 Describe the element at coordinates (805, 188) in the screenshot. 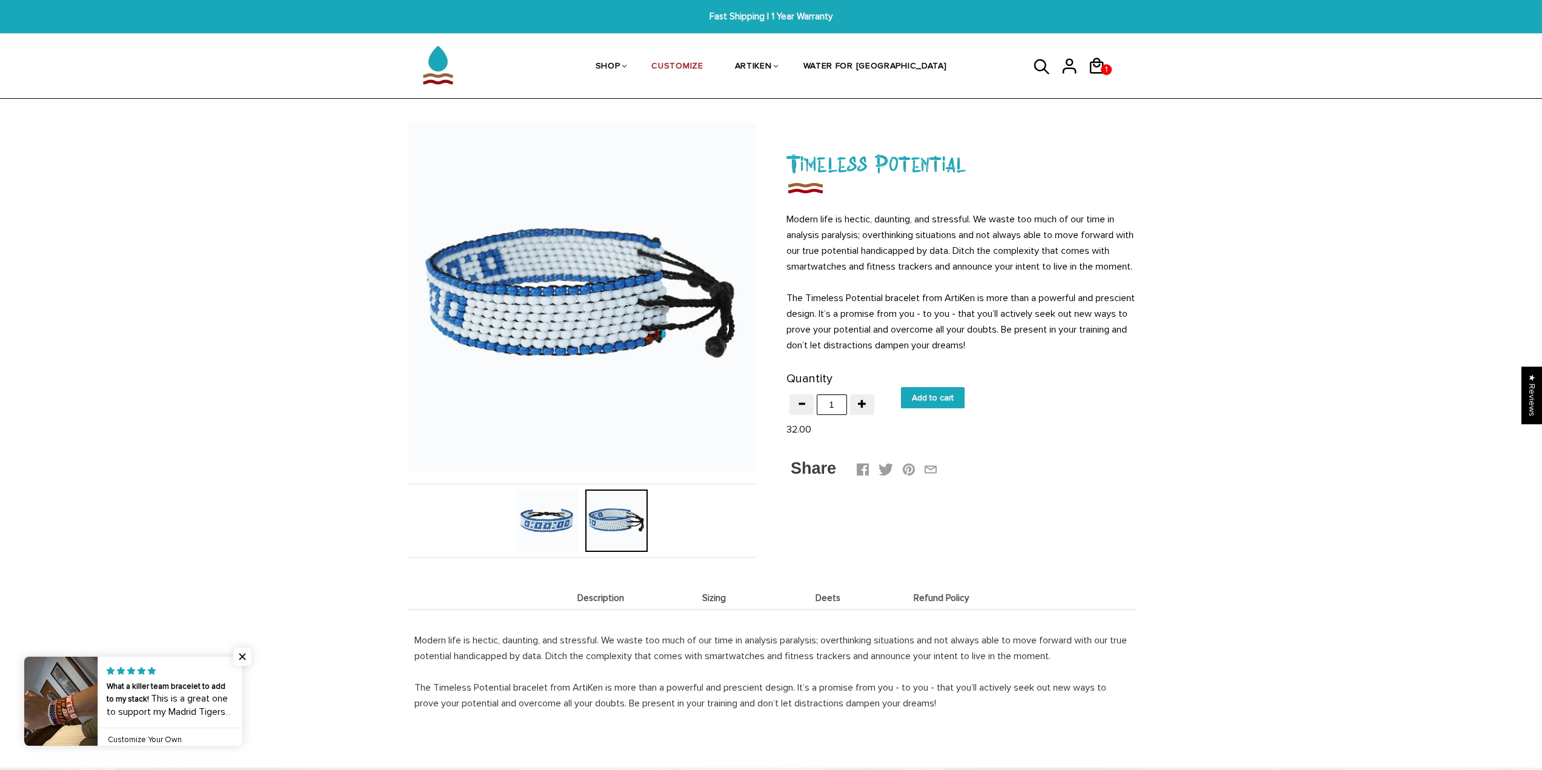

I see `img: Timeless Potential` at that location.